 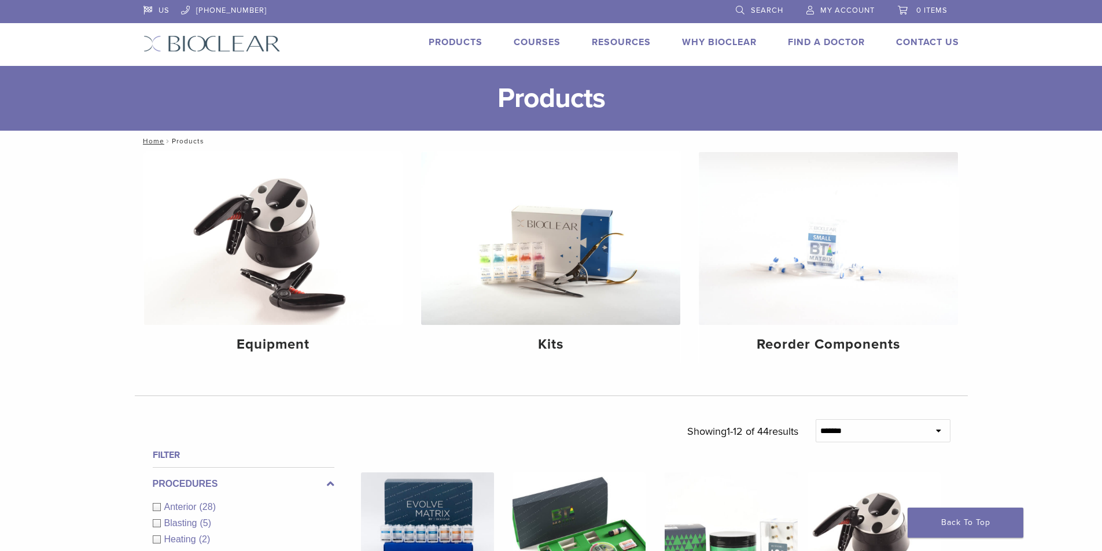 I want to click on span: (5), so click(x=205, y=523).